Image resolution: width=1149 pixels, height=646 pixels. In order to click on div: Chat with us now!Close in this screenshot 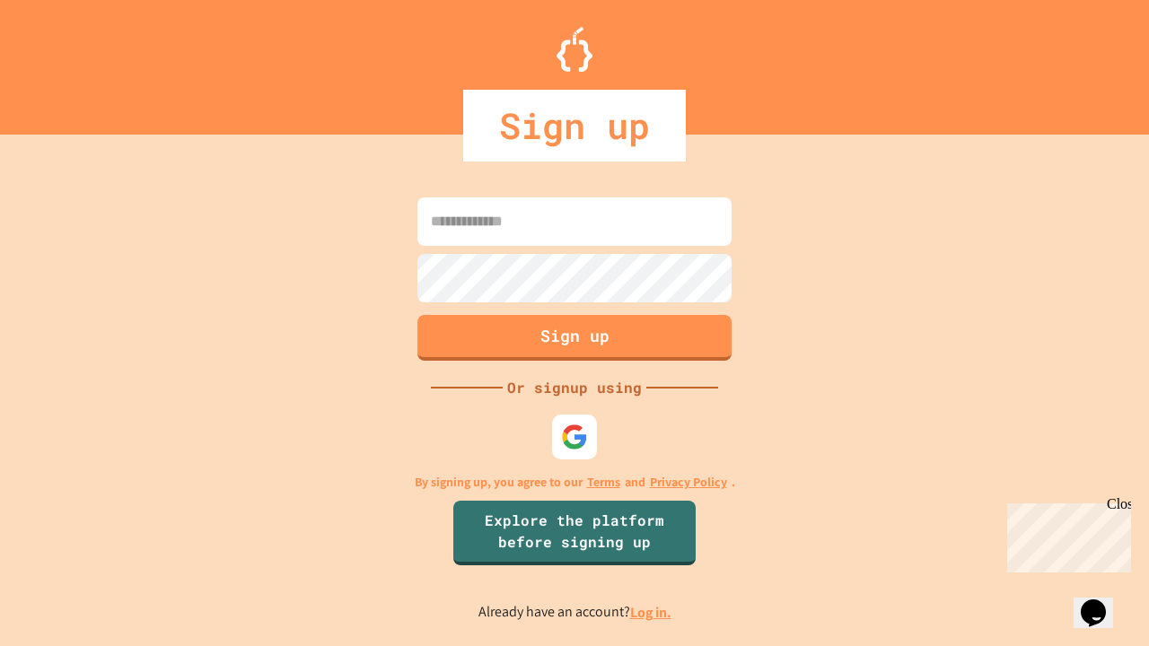, I will do `click(66, 60)`.